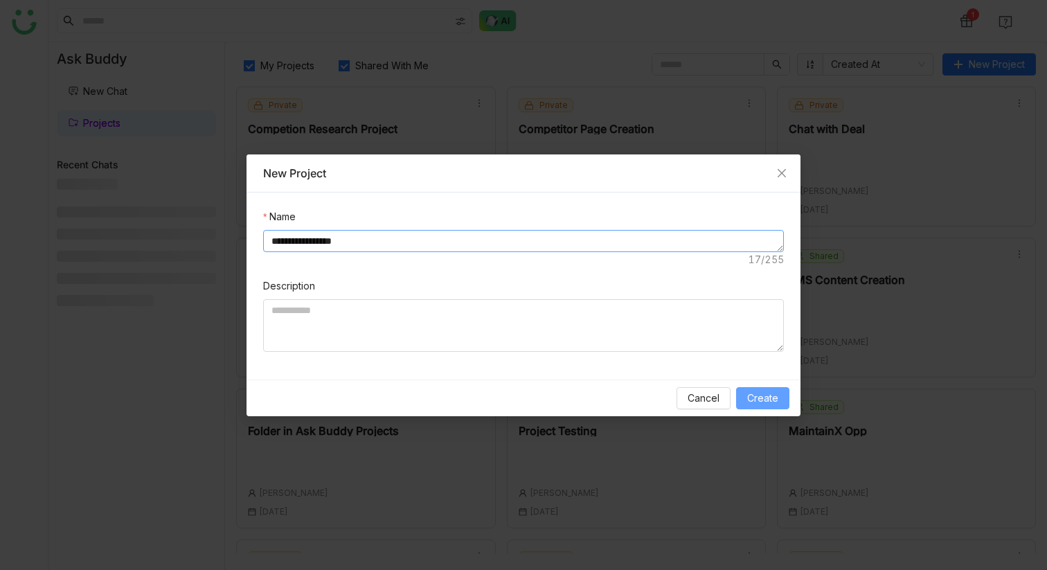 The width and height of the screenshot is (1047, 570). Describe the element at coordinates (763, 398) in the screenshot. I see `span: Create` at that location.